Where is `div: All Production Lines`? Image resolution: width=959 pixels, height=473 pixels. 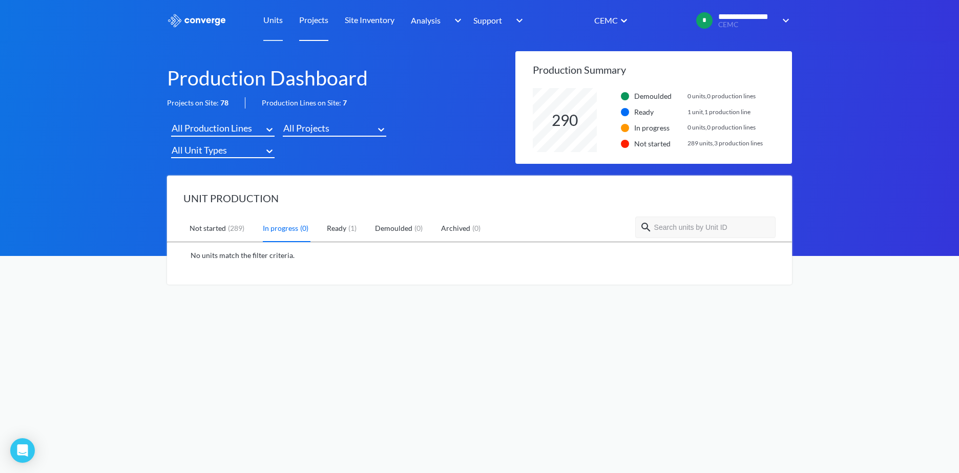 div: All Production Lines is located at coordinates (212, 128).